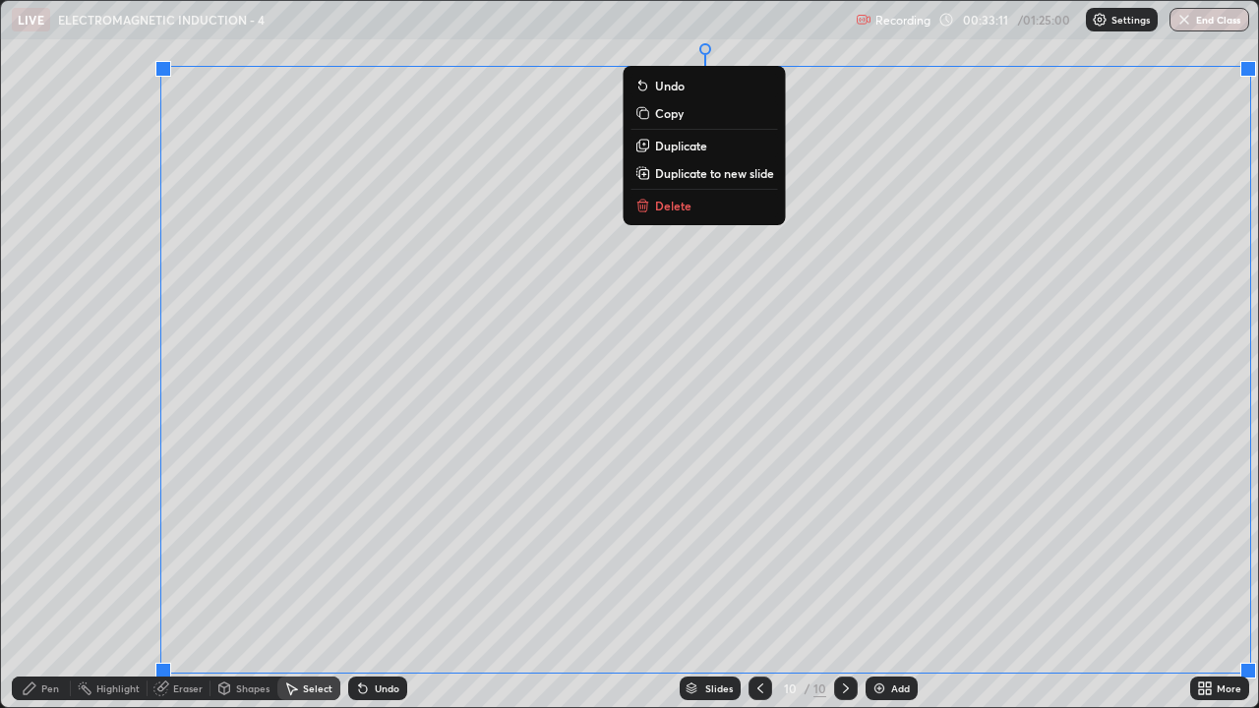 The height and width of the screenshot is (708, 1259). What do you see at coordinates (704, 113) in the screenshot?
I see `button: Copy` at bounding box center [704, 113].